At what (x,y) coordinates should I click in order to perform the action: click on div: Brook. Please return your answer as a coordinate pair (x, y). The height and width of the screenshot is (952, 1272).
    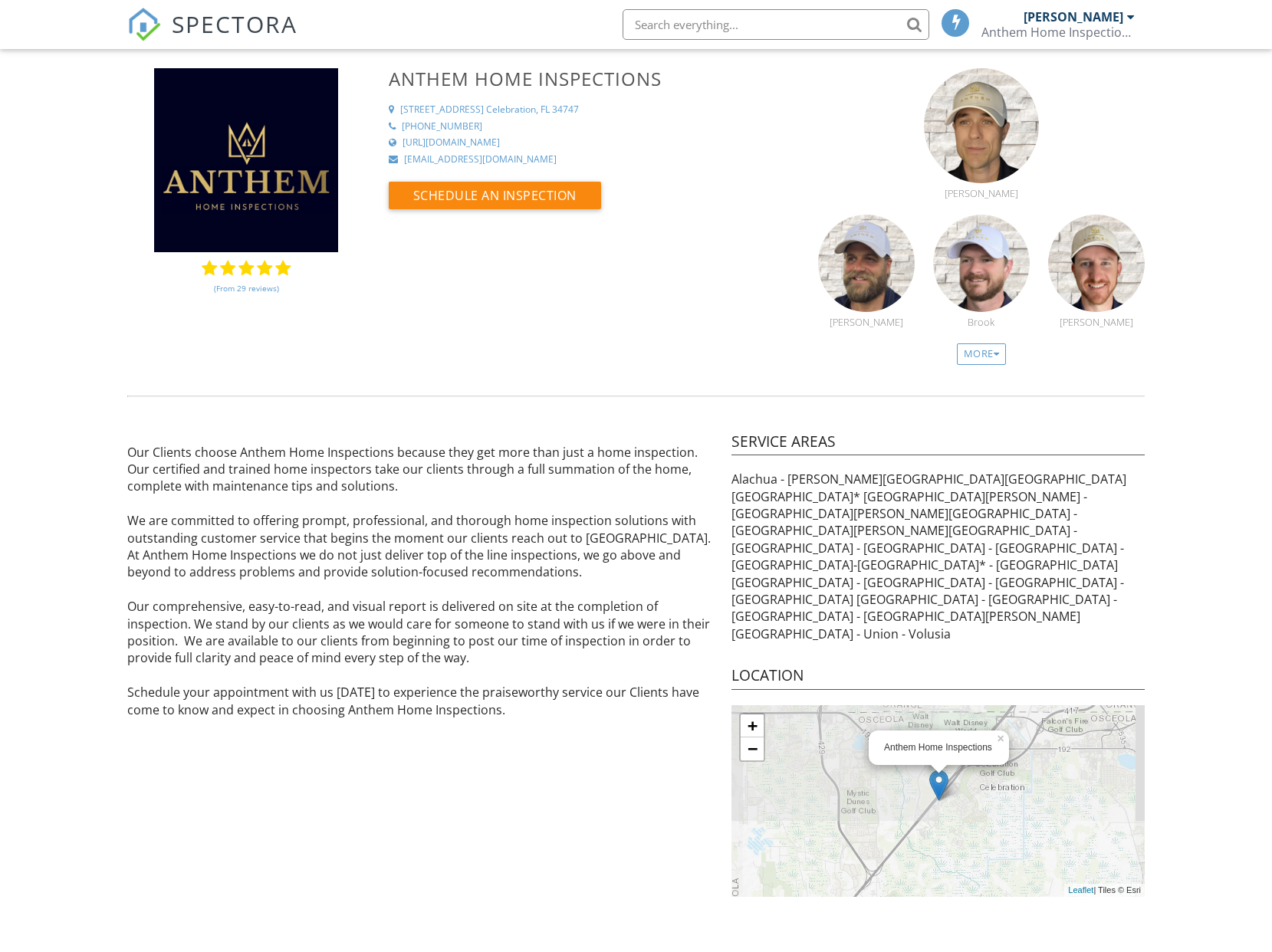
    Looking at the image, I should click on (981, 322).